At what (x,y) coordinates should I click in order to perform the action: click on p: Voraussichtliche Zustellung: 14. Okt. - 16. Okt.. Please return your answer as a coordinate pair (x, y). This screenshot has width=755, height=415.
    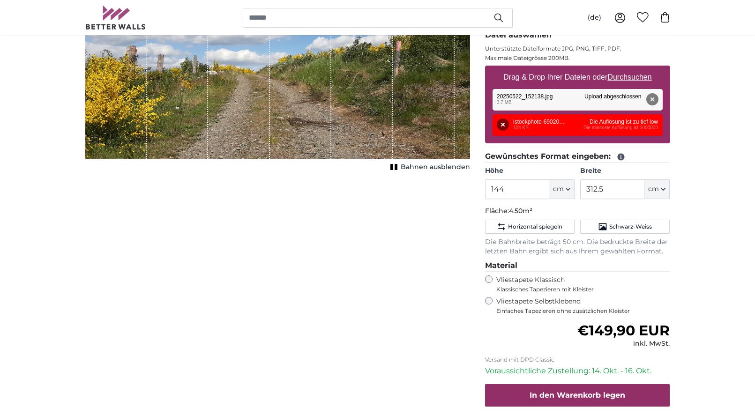
    Looking at the image, I should click on (578, 371).